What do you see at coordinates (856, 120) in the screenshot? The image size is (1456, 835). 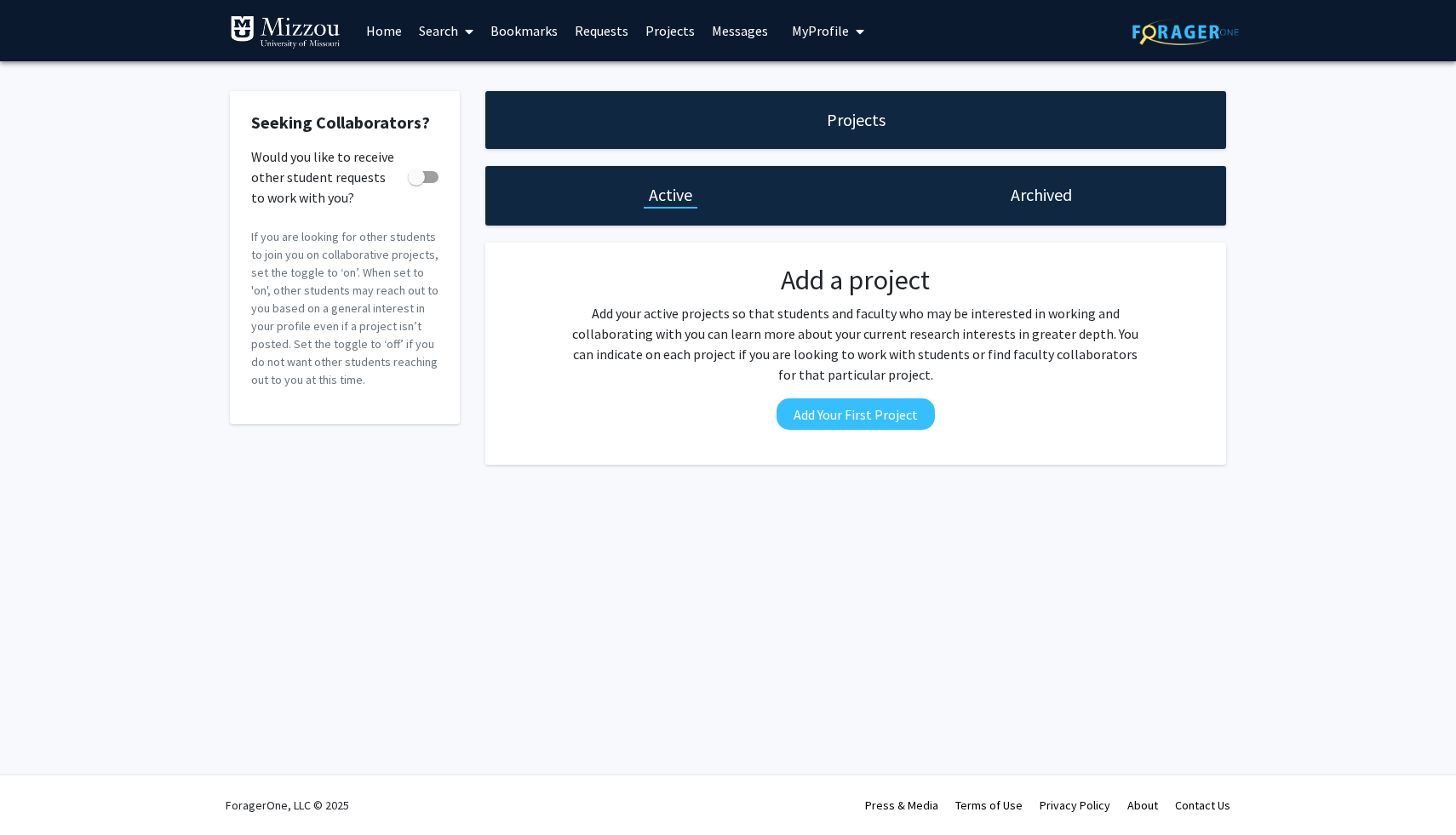 I see `h1: Projects` at bounding box center [856, 120].